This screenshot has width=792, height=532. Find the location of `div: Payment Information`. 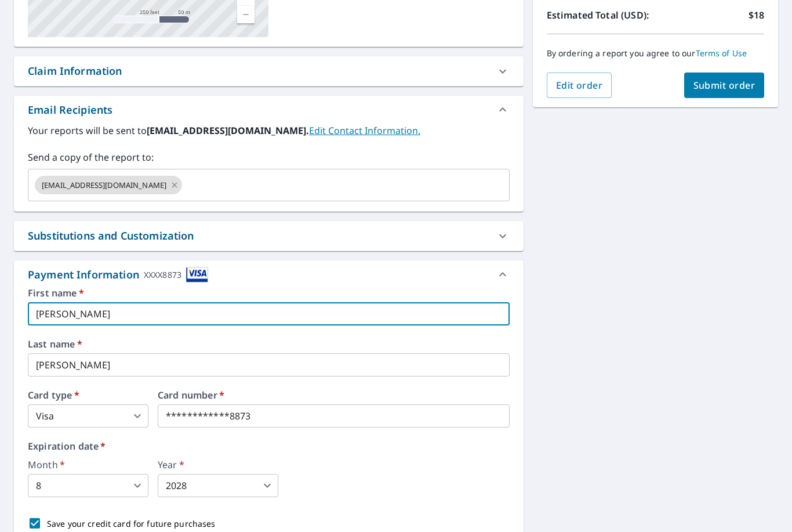

div: Payment Information is located at coordinates (118, 274).